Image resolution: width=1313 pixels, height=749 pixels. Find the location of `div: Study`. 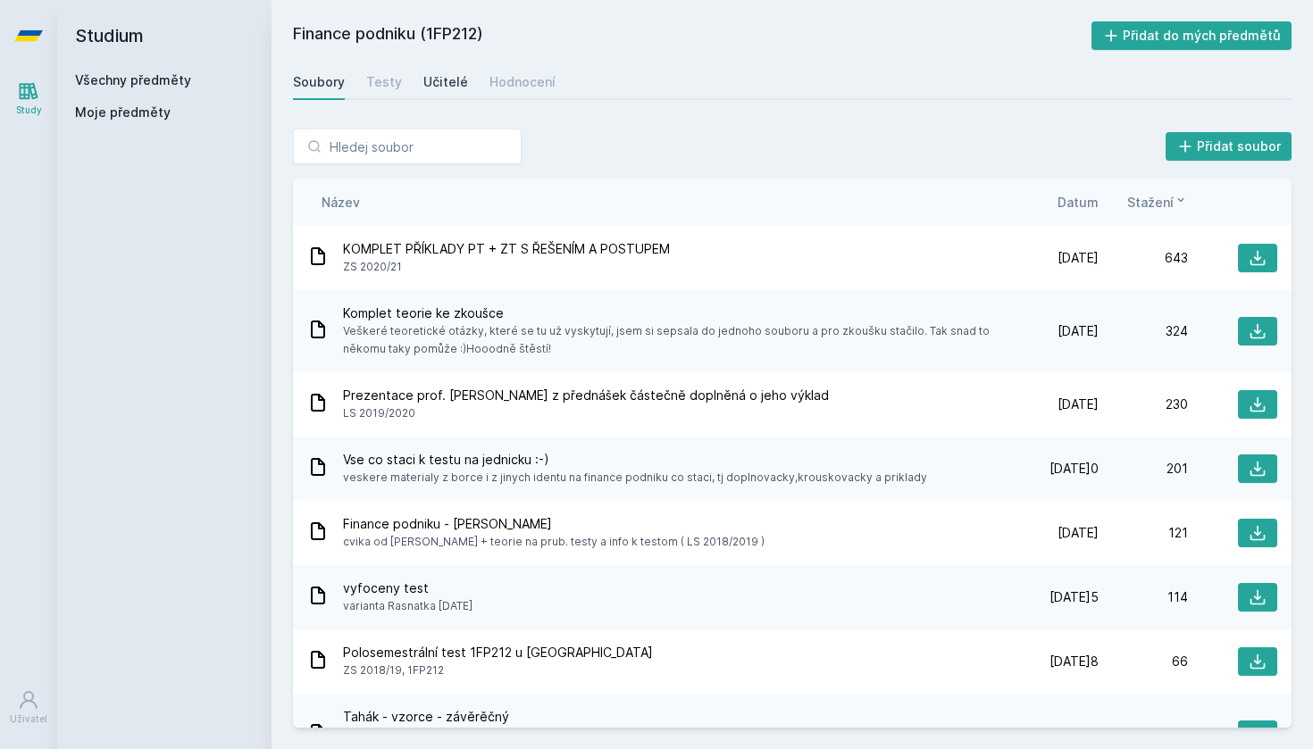

div: Study is located at coordinates (29, 110).